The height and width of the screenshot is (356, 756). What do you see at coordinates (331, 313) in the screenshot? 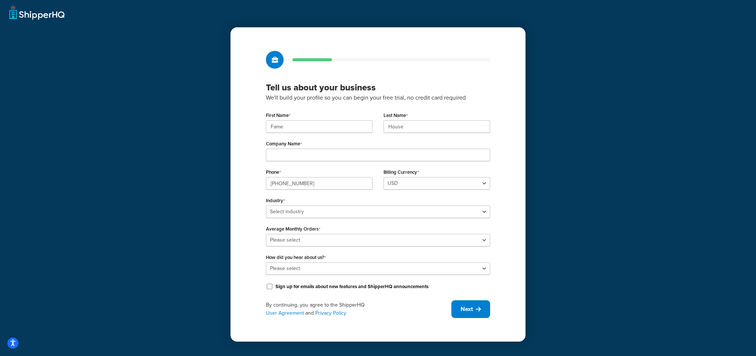
I see `a: Privacy Policy` at bounding box center [331, 313].